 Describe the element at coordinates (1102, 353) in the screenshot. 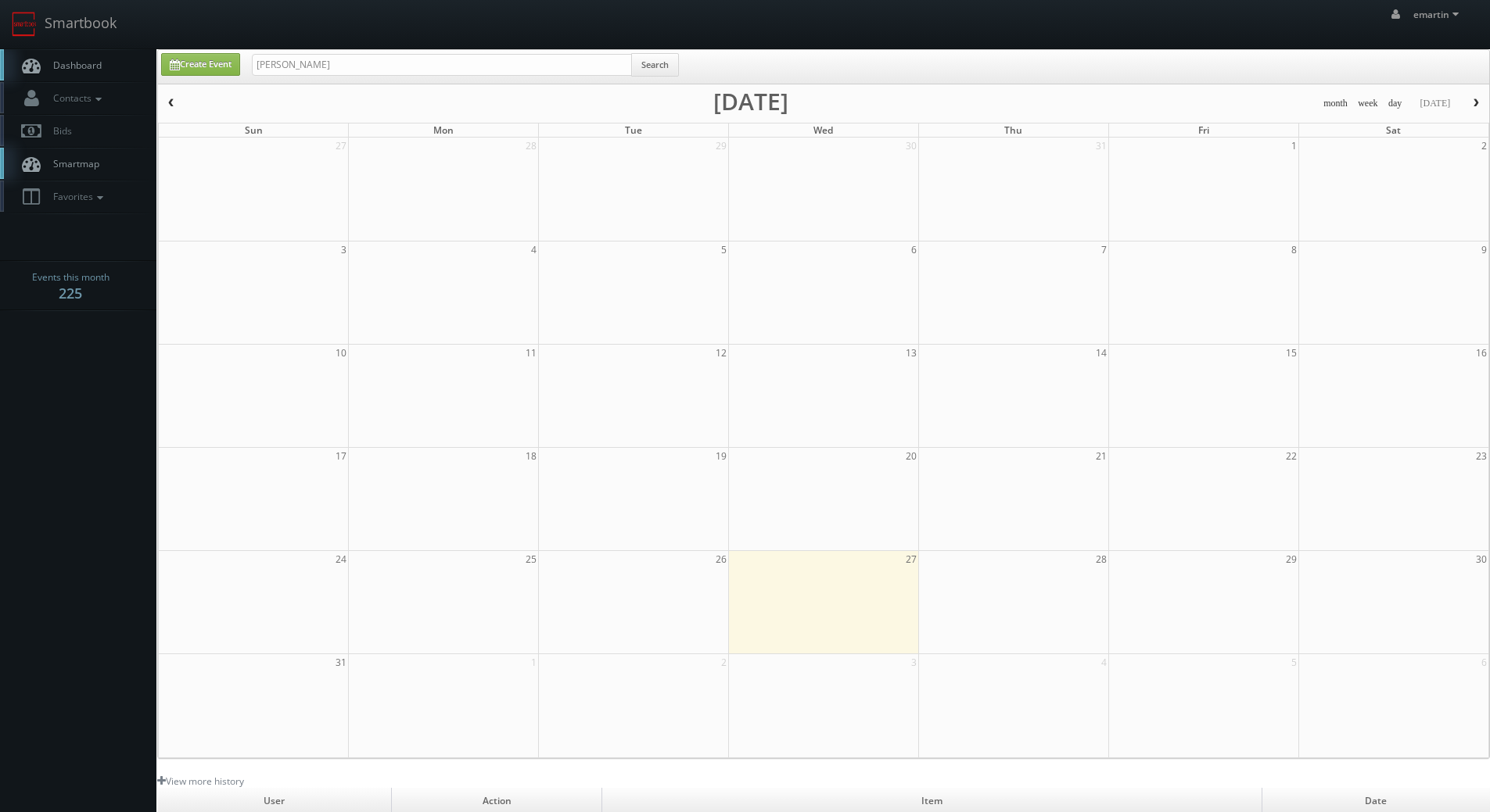

I see `span: 14` at that location.